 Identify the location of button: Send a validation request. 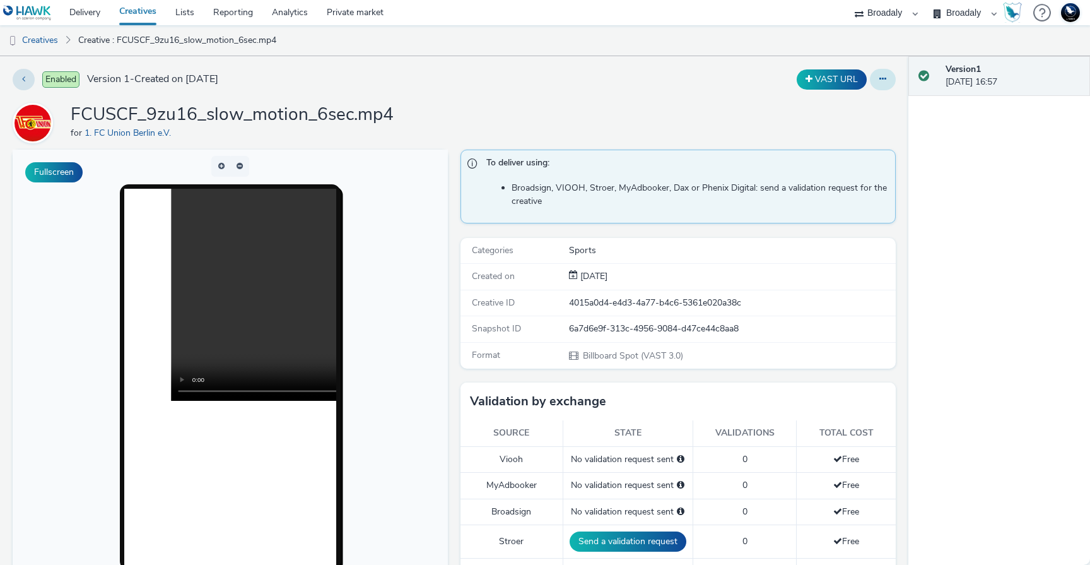
(628, 541).